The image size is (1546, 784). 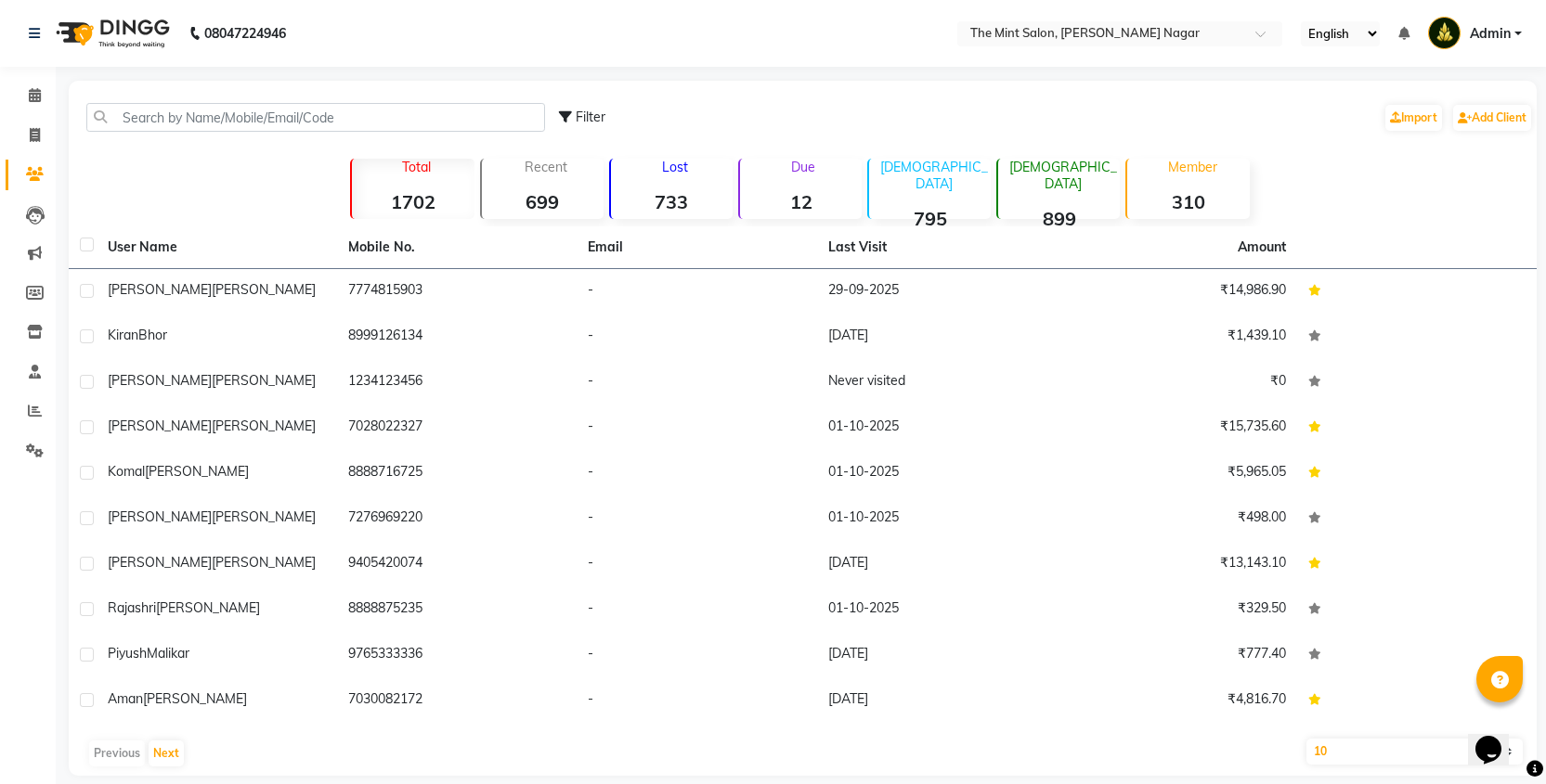 What do you see at coordinates (675, 167) in the screenshot?
I see `p: Lost` at bounding box center [675, 167].